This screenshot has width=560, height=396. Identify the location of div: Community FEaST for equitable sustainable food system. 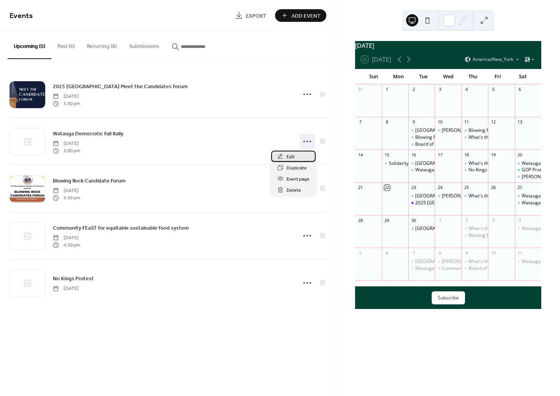
(448, 268).